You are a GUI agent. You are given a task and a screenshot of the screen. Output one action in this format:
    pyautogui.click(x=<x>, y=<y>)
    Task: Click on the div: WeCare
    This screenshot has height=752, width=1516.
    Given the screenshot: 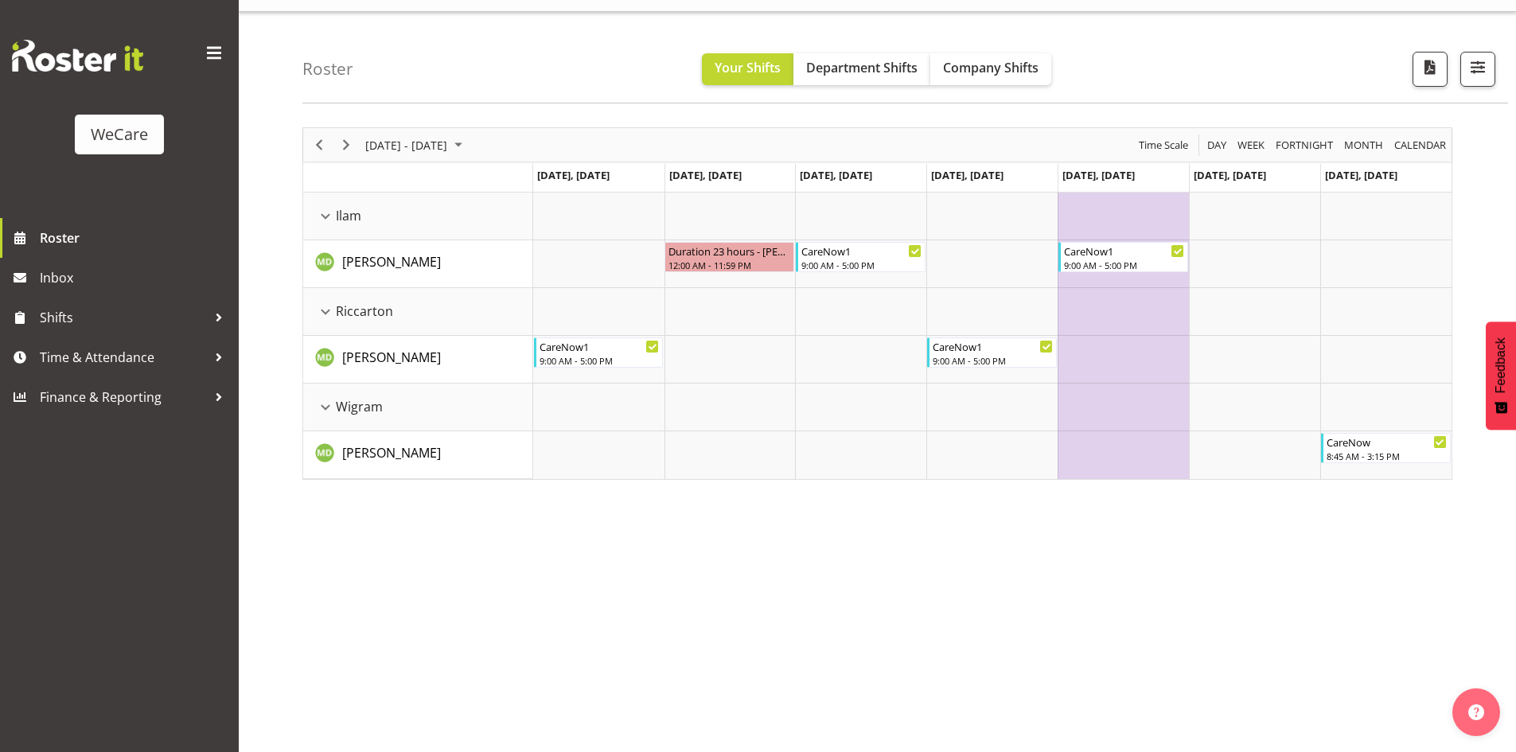 What is the action you would take?
    pyautogui.click(x=119, y=134)
    